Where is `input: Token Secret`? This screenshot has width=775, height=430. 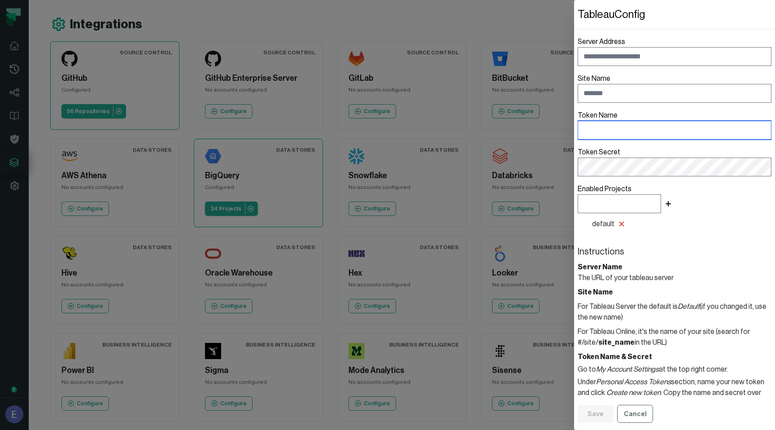
input: Token Secret is located at coordinates (675, 167).